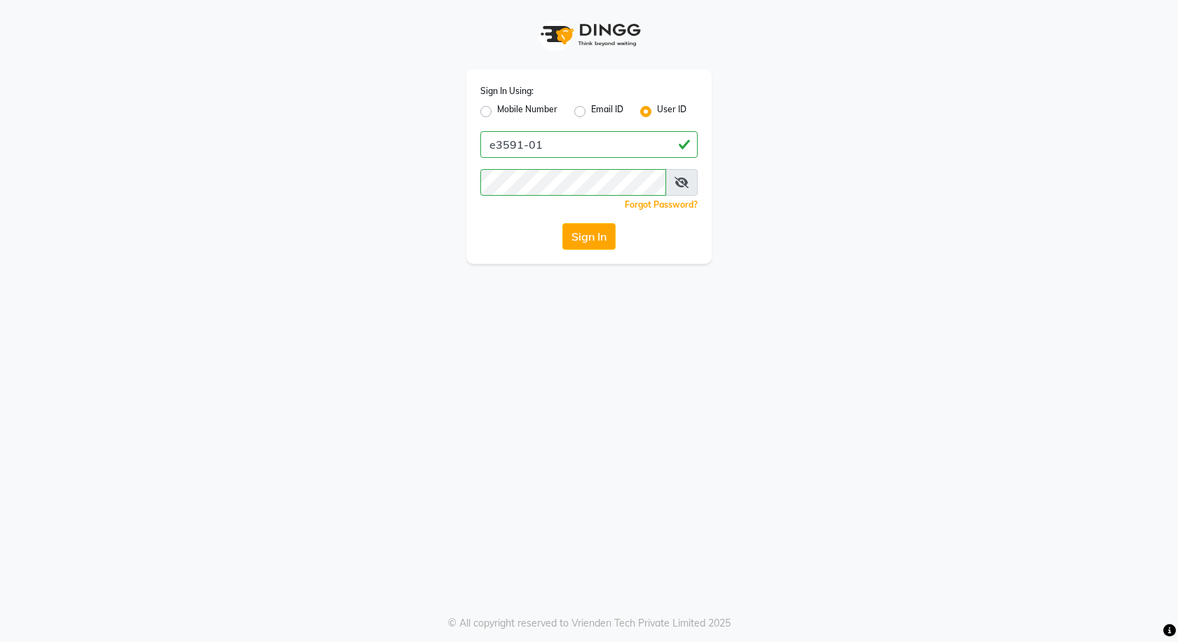 The width and height of the screenshot is (1178, 642). Describe the element at coordinates (527, 112) in the screenshot. I see `label: Mobile Number` at that location.